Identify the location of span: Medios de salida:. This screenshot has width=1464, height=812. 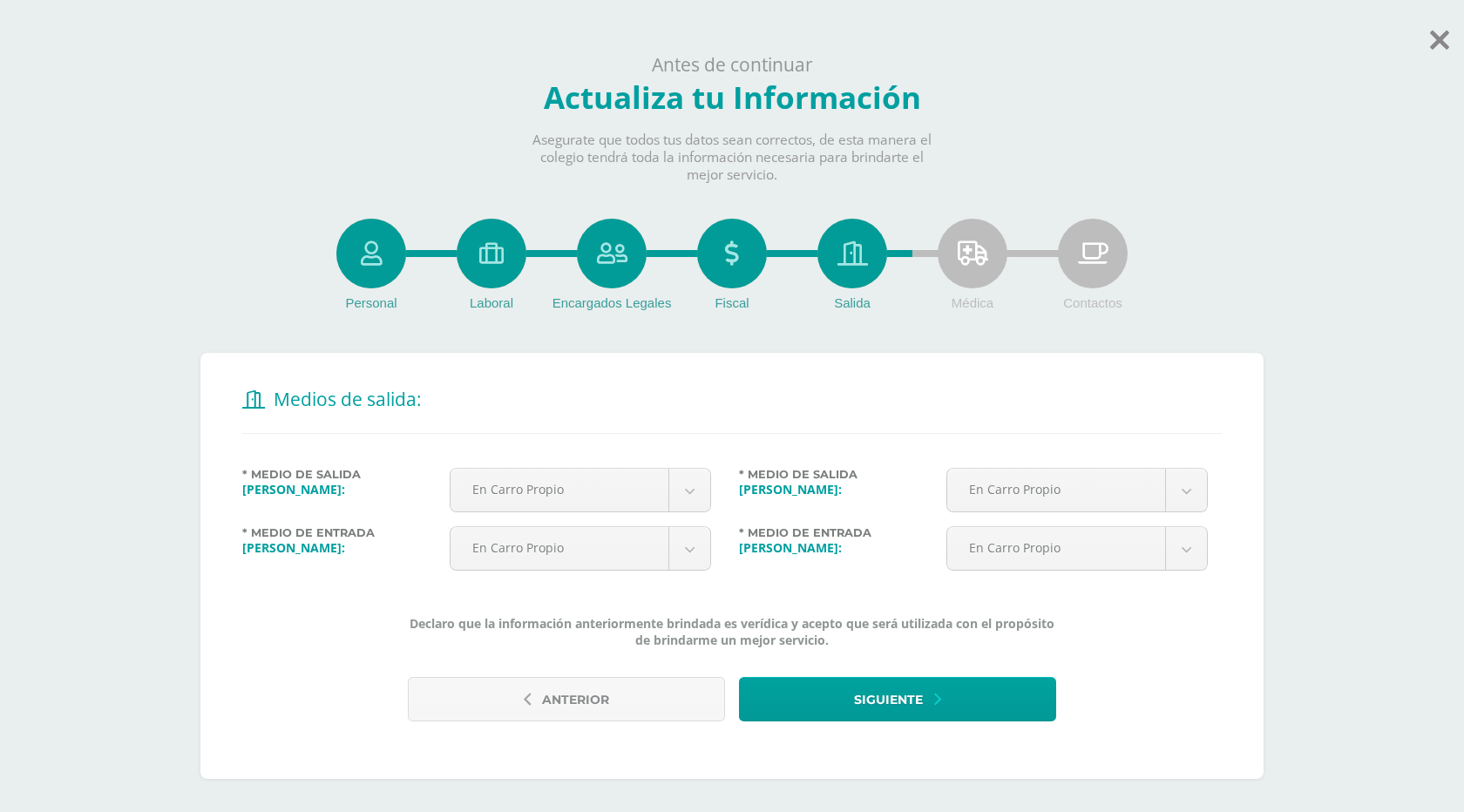
(348, 399).